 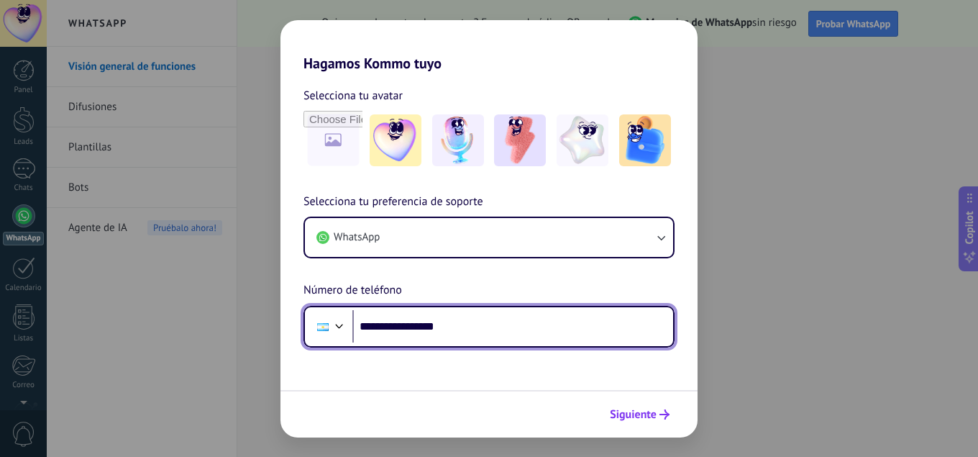 What do you see at coordinates (633, 414) in the screenshot?
I see `span: Siguiente` at bounding box center [633, 414].